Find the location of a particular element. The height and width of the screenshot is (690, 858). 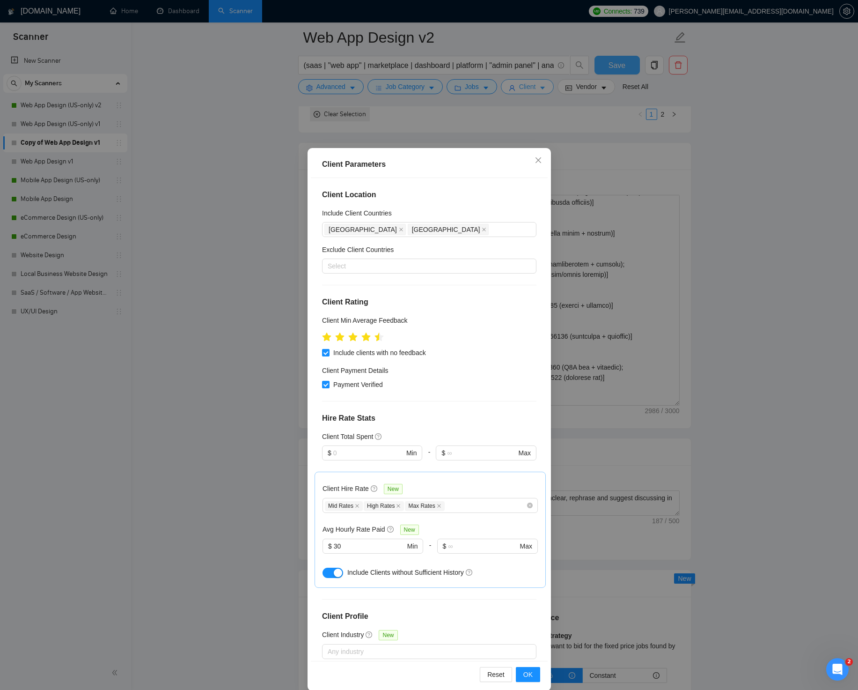

button: Reset is located at coordinates (496, 675).